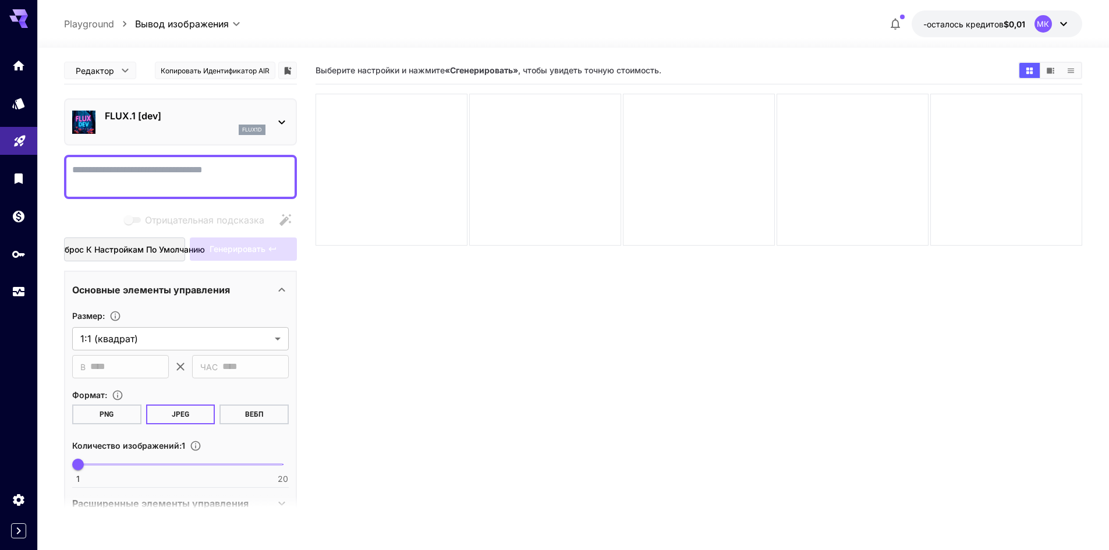 This screenshot has height=550, width=1109. Describe the element at coordinates (963, 24) in the screenshot. I see `font: -осталось кредитов` at that location.